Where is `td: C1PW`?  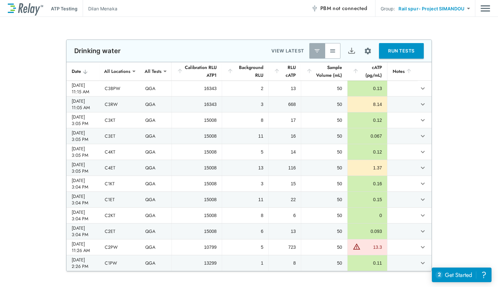
td: C1PW is located at coordinates (120, 263).